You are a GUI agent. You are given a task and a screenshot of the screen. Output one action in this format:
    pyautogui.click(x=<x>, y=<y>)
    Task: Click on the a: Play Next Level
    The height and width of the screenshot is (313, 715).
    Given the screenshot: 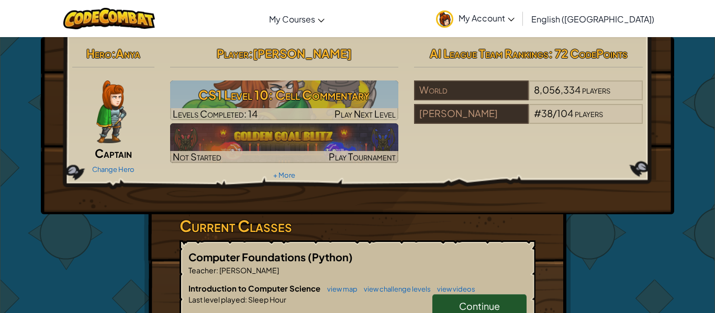 What is the action you would take?
    pyautogui.click(x=284, y=100)
    